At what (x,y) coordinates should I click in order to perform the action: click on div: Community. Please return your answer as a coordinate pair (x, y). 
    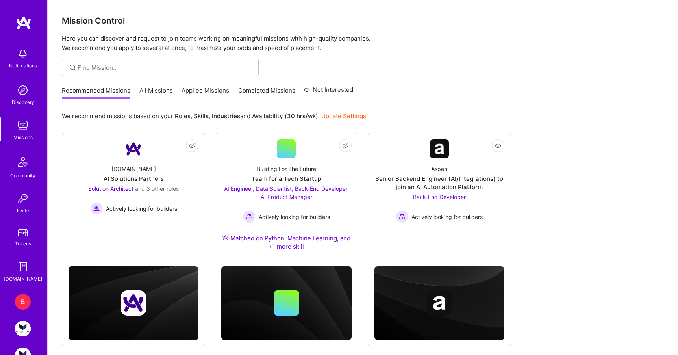
    Looking at the image, I should click on (23, 175).